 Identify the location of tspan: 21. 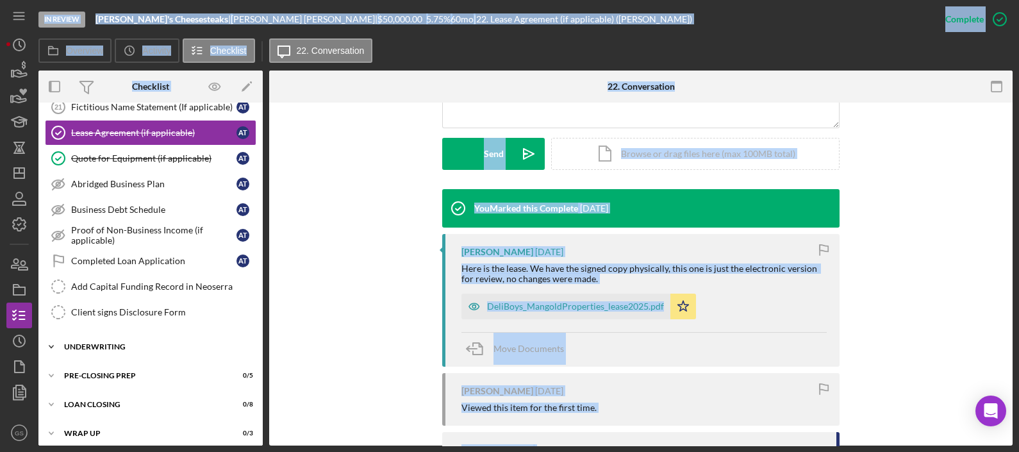
(58, 107).